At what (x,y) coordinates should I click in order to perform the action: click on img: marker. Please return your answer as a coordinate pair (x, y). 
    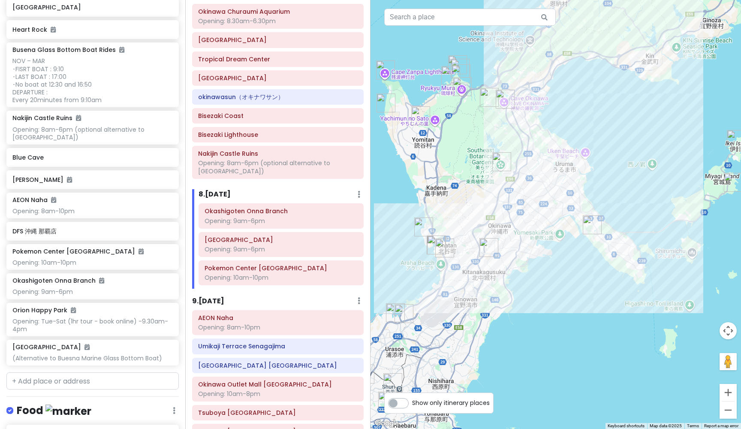
    Looking at the image, I should click on (68, 411).